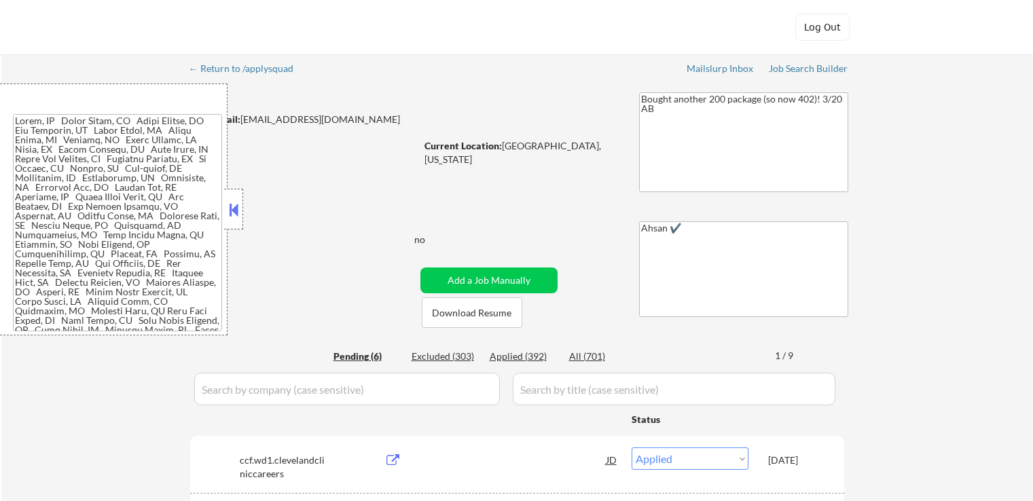 The height and width of the screenshot is (501, 1033). I want to click on div: ← Return to /applysquad, so click(247, 69).